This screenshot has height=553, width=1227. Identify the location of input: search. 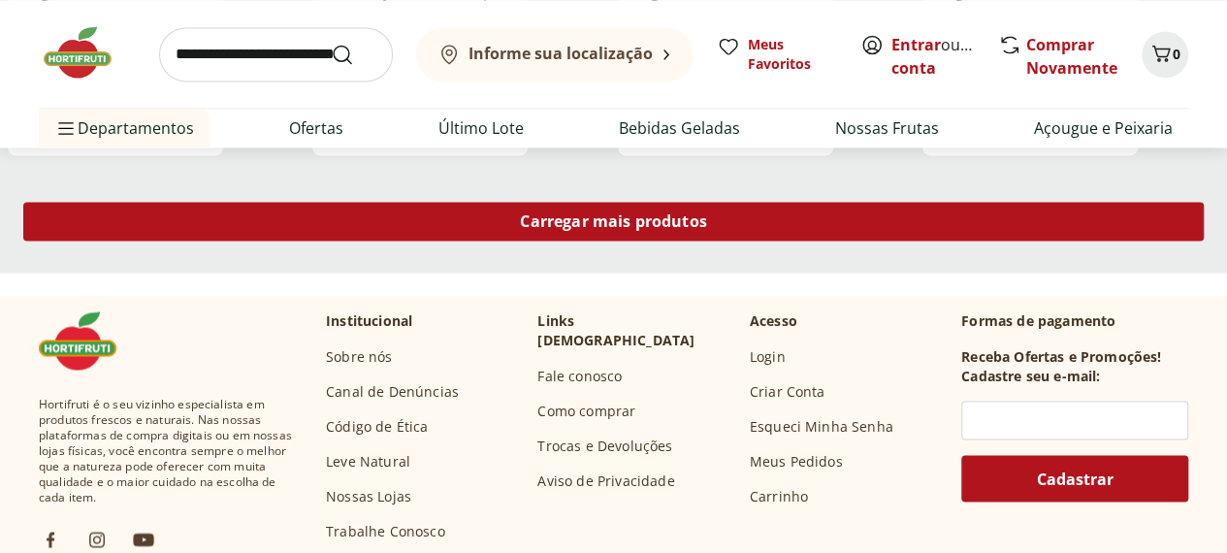
(275, 54).